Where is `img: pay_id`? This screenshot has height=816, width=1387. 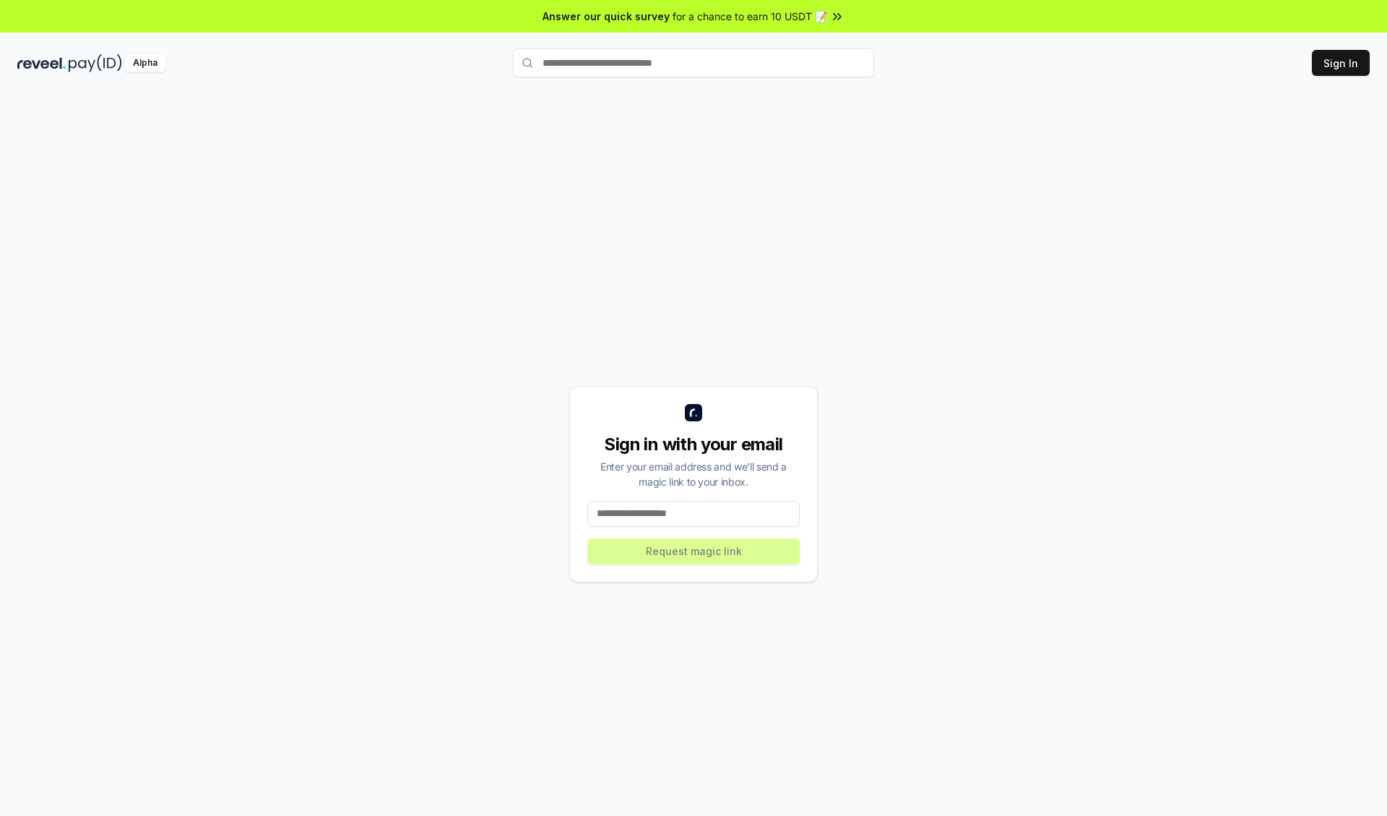 img: pay_id is located at coordinates (95, 63).